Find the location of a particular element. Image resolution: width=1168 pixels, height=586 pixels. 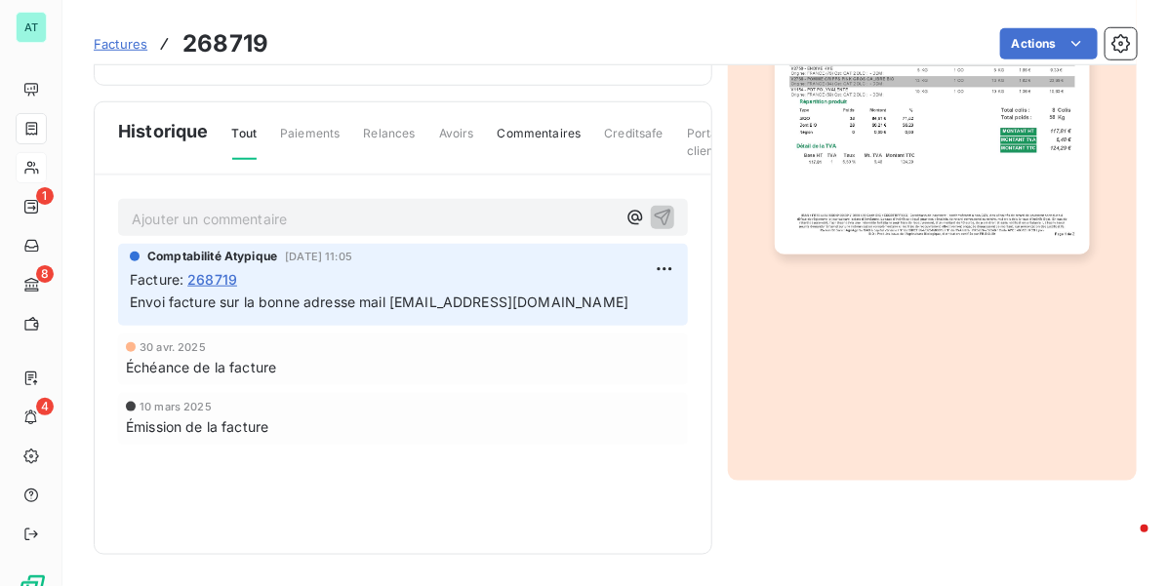

span: Tout is located at coordinates (245, 142).